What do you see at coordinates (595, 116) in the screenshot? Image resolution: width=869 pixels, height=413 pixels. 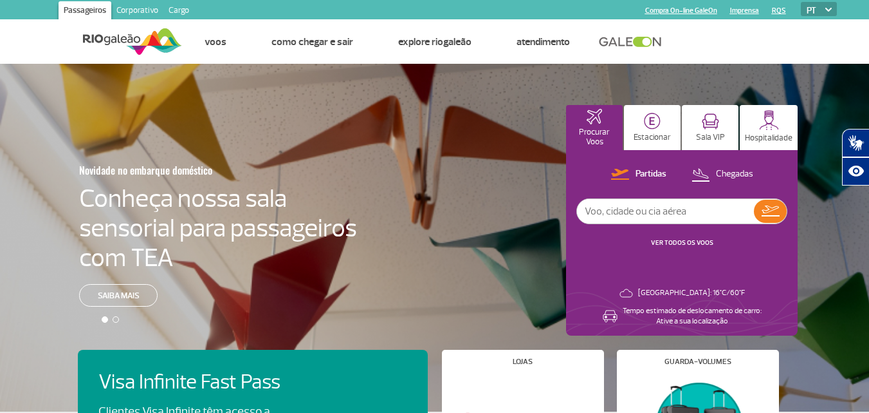 I see `img: airplaneHomeActive.svg` at bounding box center [595, 116].